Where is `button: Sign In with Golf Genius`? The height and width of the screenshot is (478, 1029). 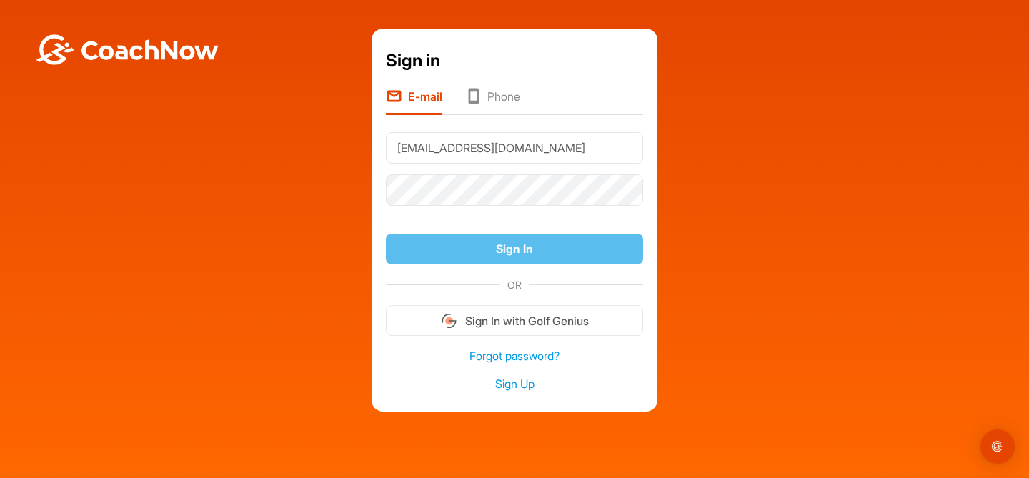 button: Sign In with Golf Genius is located at coordinates (515, 320).